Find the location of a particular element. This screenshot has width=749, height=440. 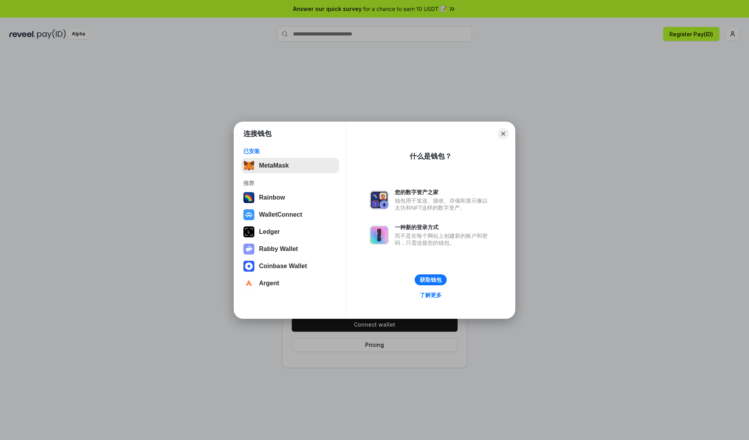

button: Ledger is located at coordinates (290, 232).